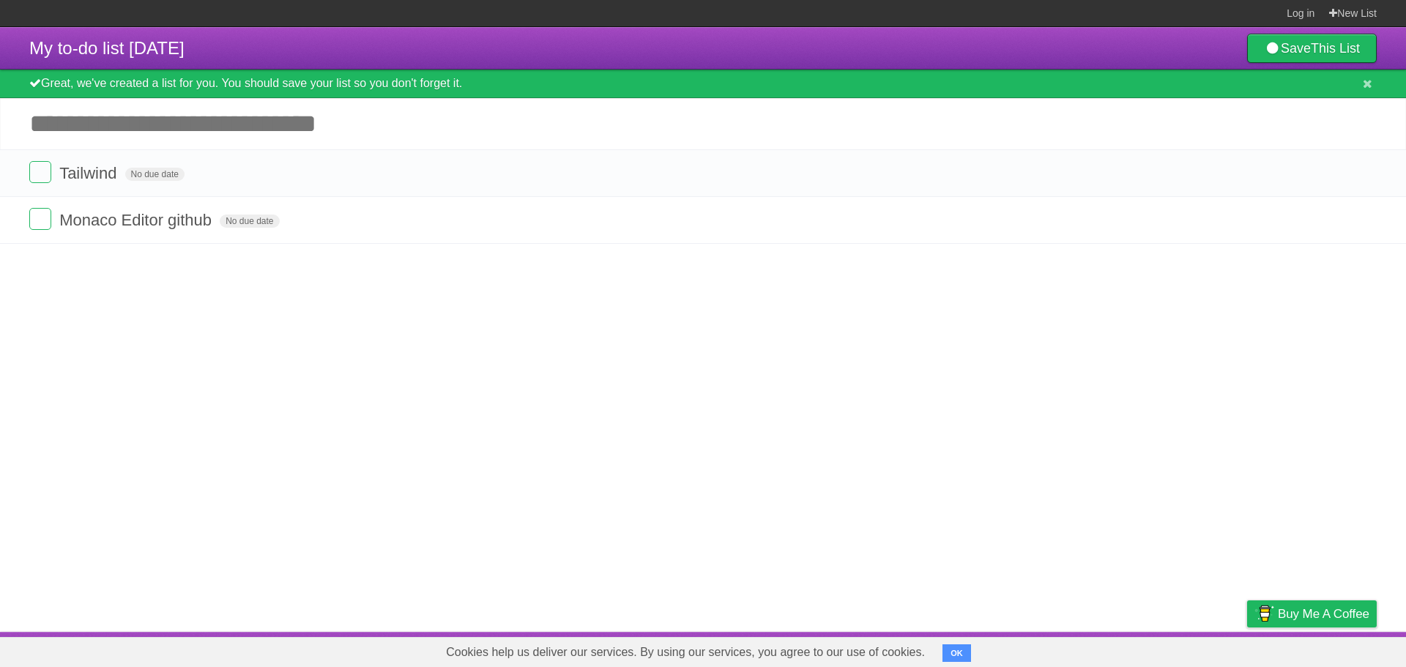  Describe the element at coordinates (1247, 649) in the screenshot. I see `a: Privacy` at that location.